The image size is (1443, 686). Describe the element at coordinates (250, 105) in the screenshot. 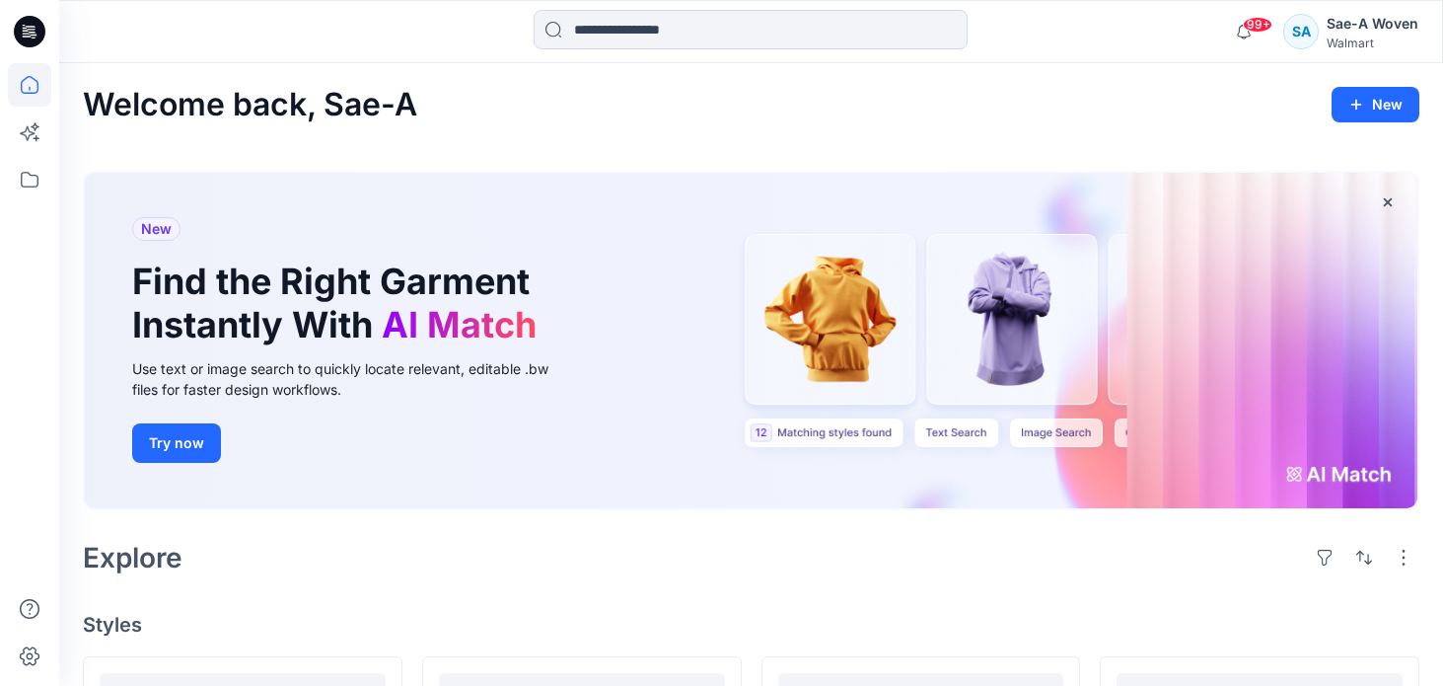

I see `h2: Welcome back, Sae-A` at that location.